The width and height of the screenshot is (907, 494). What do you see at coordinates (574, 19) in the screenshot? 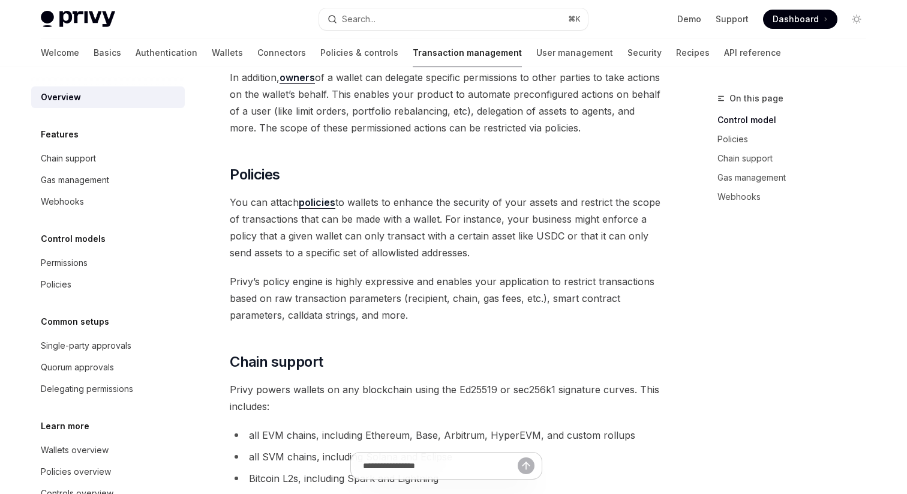
I see `span: ⌘ K` at bounding box center [574, 19].